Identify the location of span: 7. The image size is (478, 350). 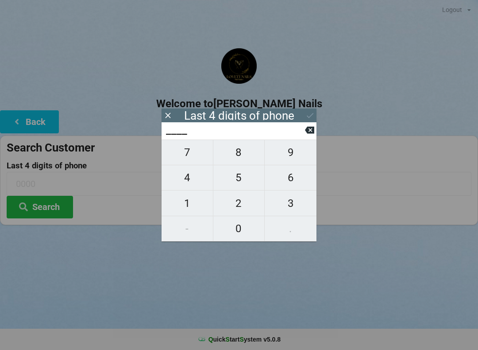
(187, 152).